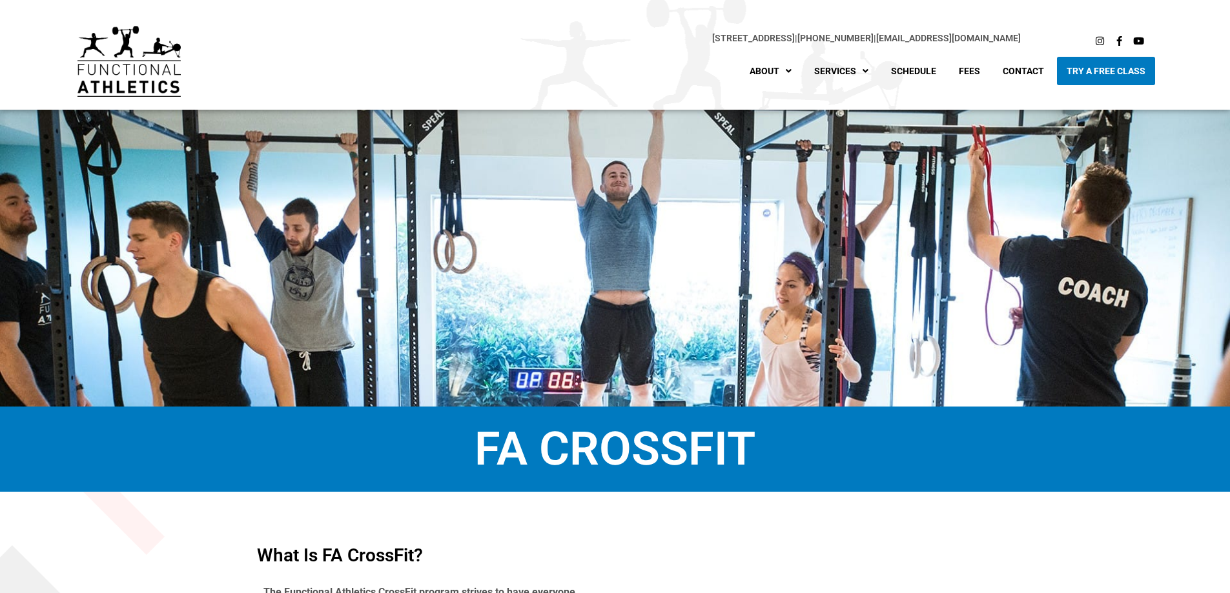 The image size is (1230, 593). I want to click on img: default-logo, so click(129, 61).